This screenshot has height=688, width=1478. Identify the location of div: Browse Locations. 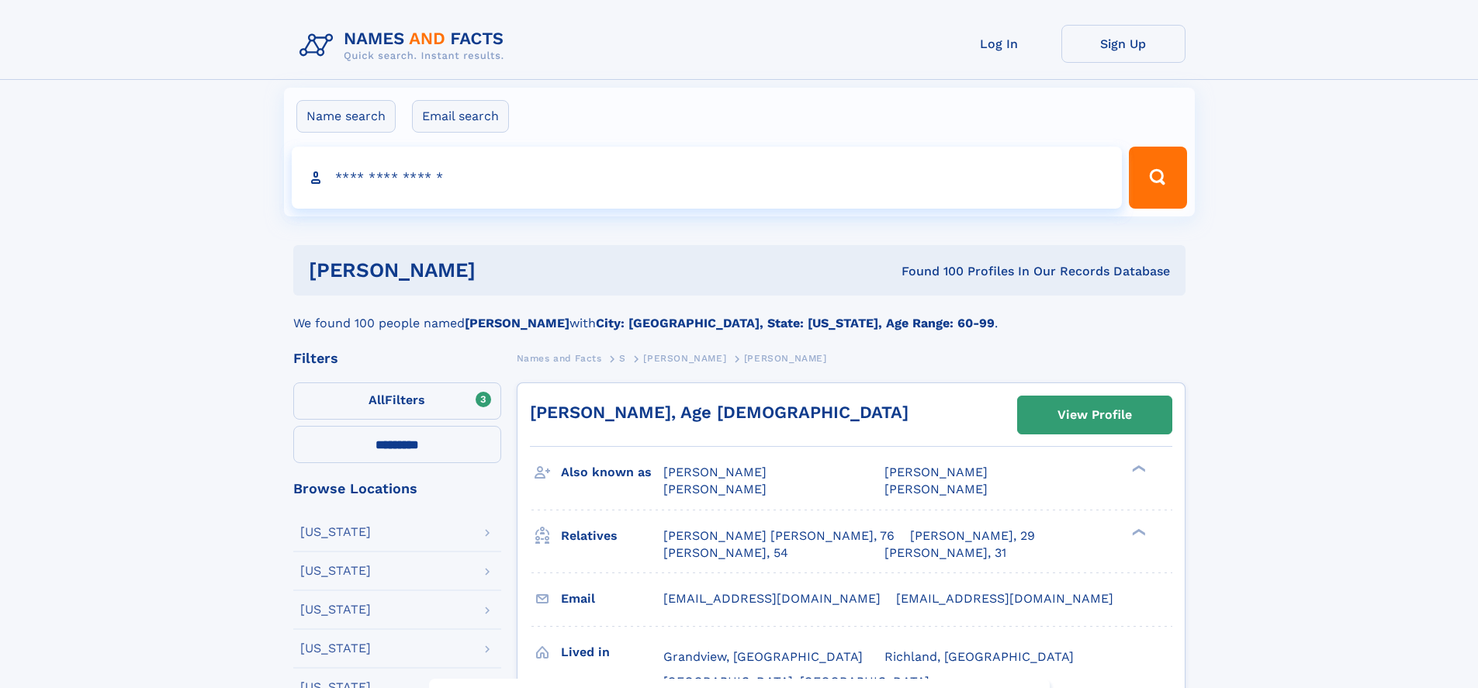
(397, 489).